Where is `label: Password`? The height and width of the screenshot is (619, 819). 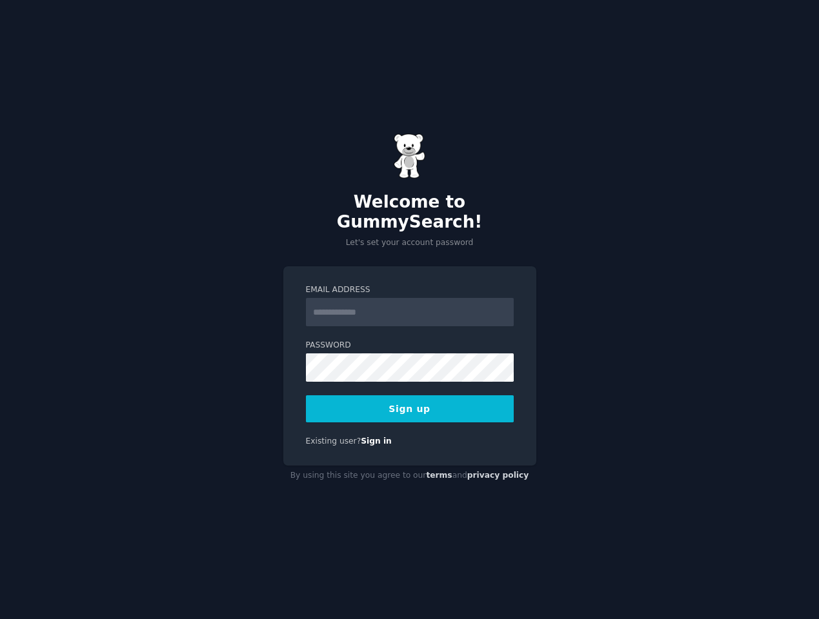
label: Password is located at coordinates (410, 346).